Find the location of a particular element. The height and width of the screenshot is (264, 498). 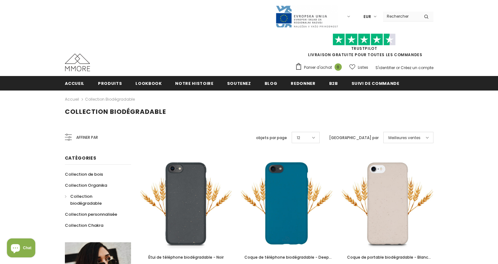

span: soutenez is located at coordinates (239, 83).